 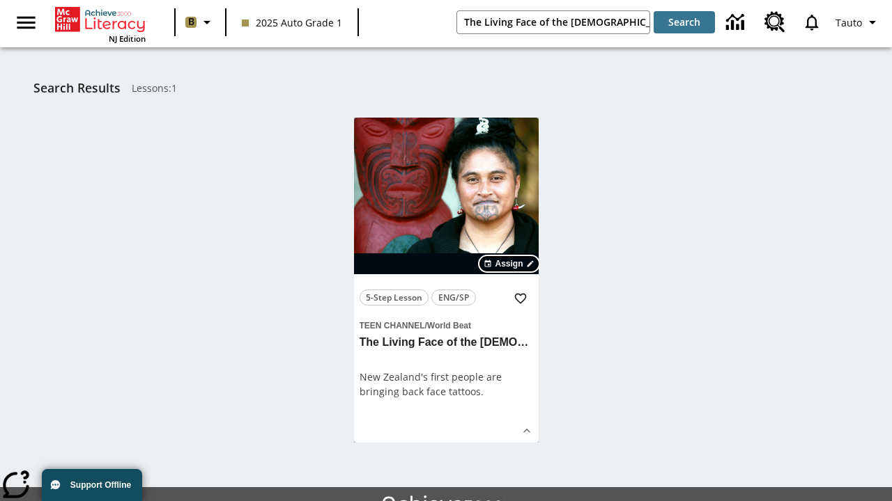 I want to click on span: 5-Step Lesson, so click(x=394, y=297).